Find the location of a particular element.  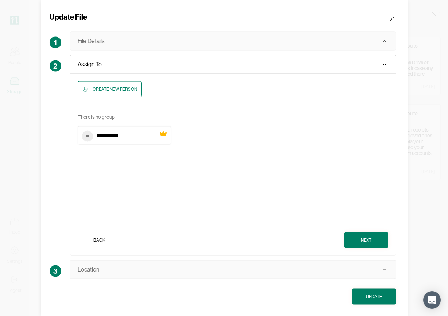

div: Next is located at coordinates (366, 240).